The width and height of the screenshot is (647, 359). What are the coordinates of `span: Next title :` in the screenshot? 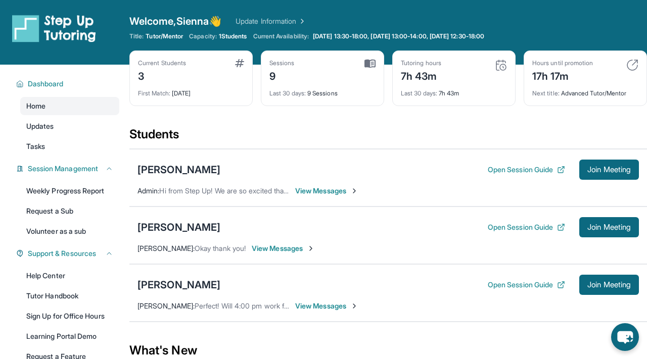 It's located at (546, 93).